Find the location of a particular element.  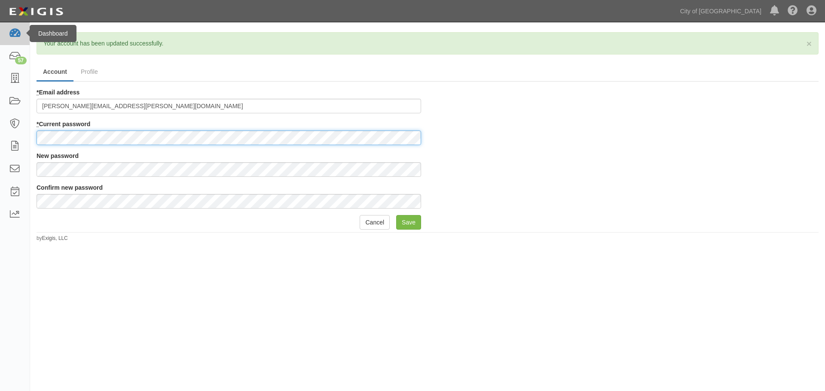

label: New password is located at coordinates (58, 156).